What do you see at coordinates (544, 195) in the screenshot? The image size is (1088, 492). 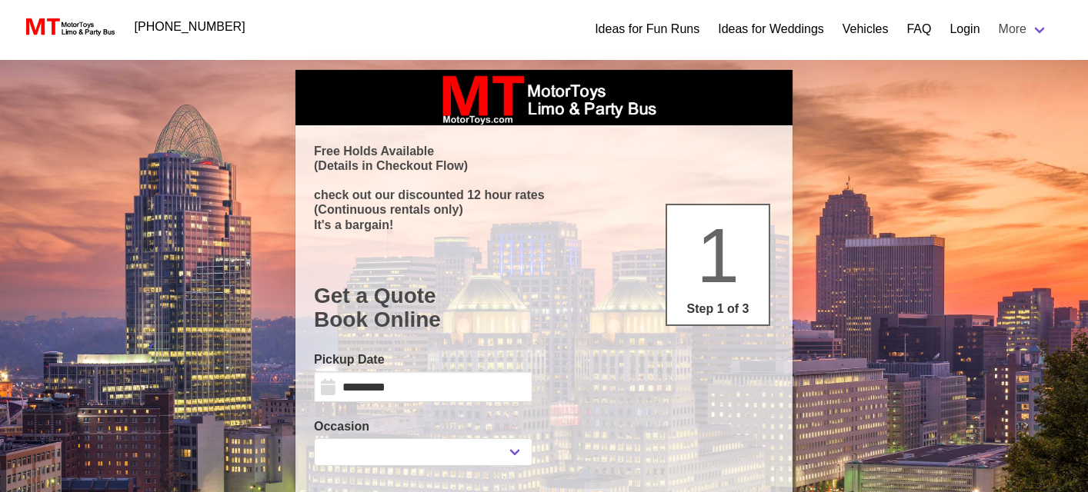 I see `p: check out our discounted 12 hour rates` at bounding box center [544, 195].